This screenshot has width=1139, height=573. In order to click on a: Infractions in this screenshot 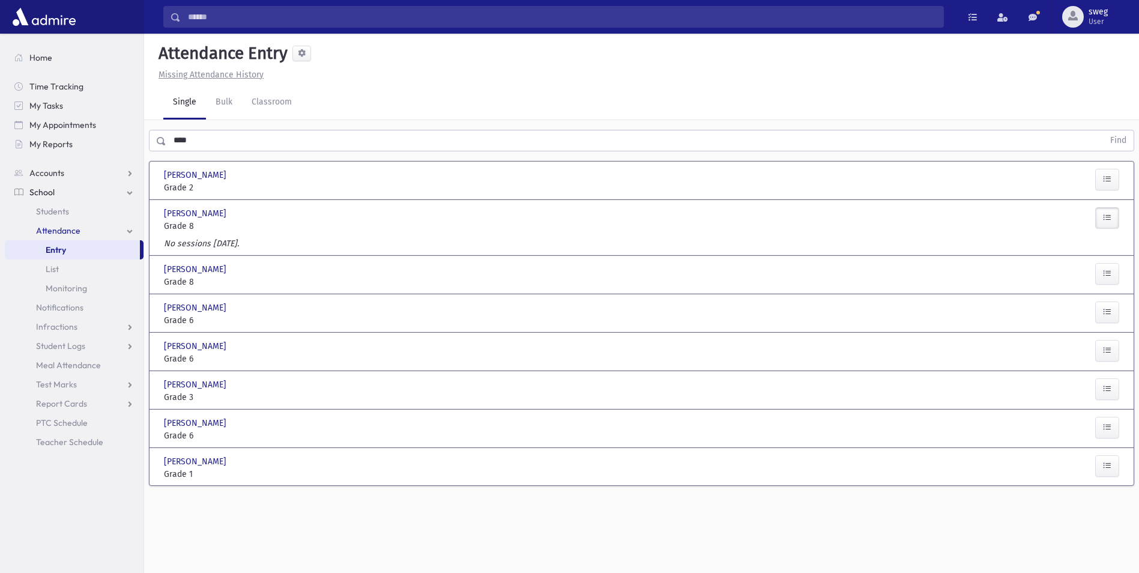, I will do `click(74, 327)`.